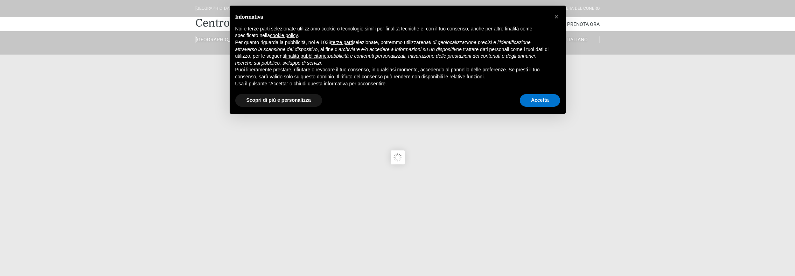 This screenshot has height=276, width=795. I want to click on button: Chiudi questa informativa, so click(557, 17).